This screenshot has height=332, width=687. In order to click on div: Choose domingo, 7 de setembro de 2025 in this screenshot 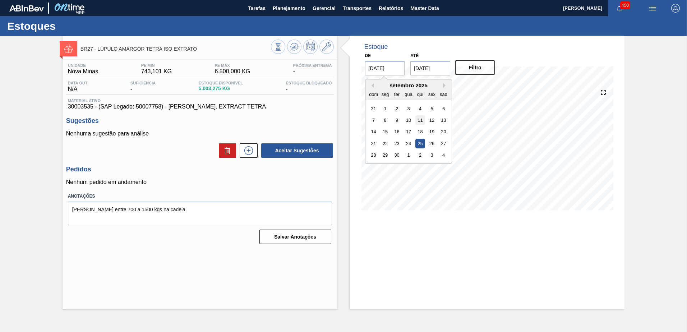, I will do `click(373, 120)`.